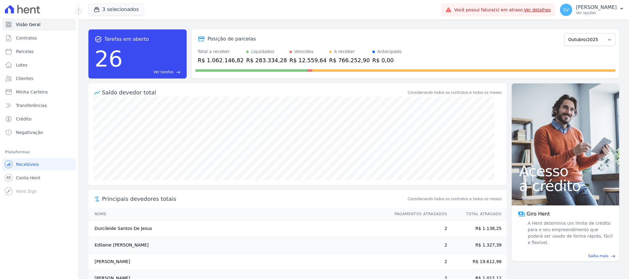 This screenshot has height=279, width=629. I want to click on span: Giro Hent, so click(538, 214).